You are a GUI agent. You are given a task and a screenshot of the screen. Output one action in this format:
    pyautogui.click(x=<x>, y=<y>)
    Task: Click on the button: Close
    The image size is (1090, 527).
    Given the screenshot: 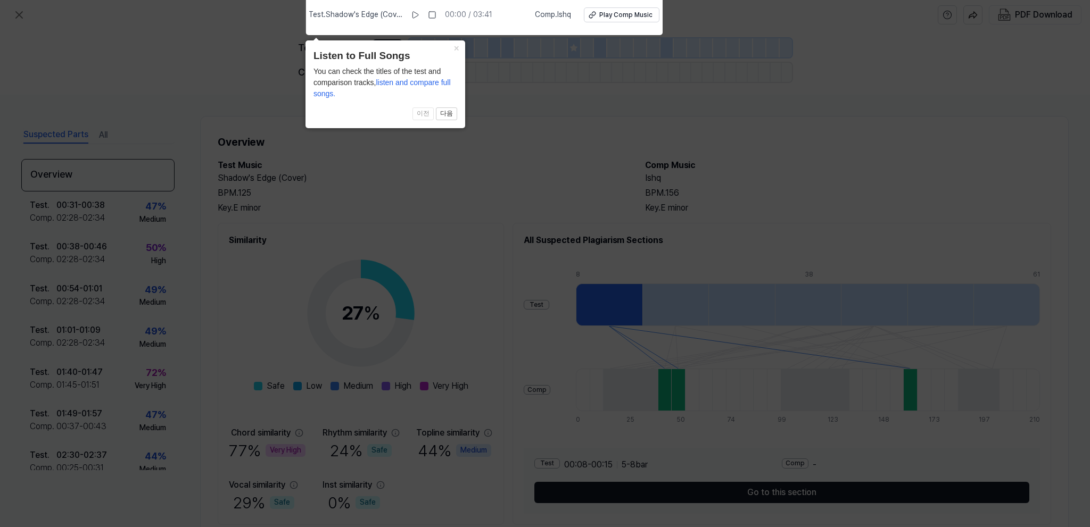 What is the action you would take?
    pyautogui.click(x=457, y=48)
    